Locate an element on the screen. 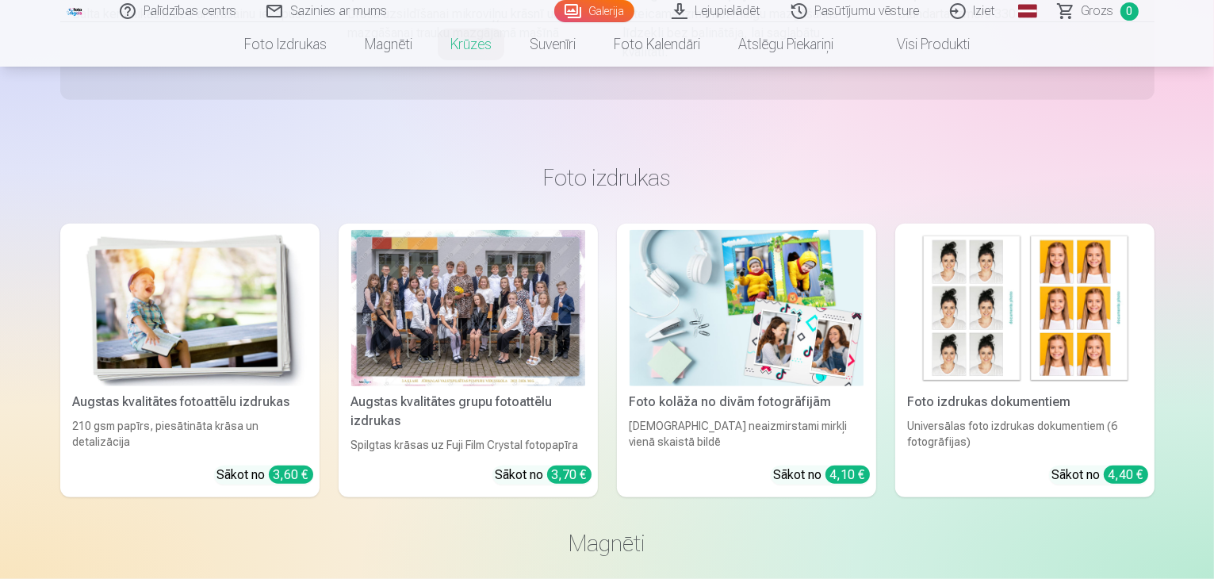 The width and height of the screenshot is (1214, 579). div: Foto izdrukas dokumentiem is located at coordinates (1025, 402).